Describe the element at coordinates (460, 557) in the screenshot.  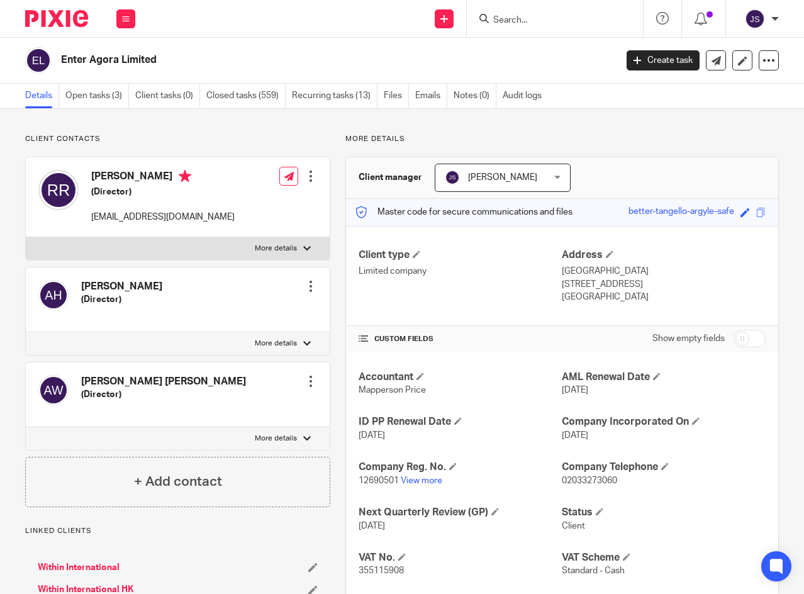
I see `h4: VAT No.` at that location.